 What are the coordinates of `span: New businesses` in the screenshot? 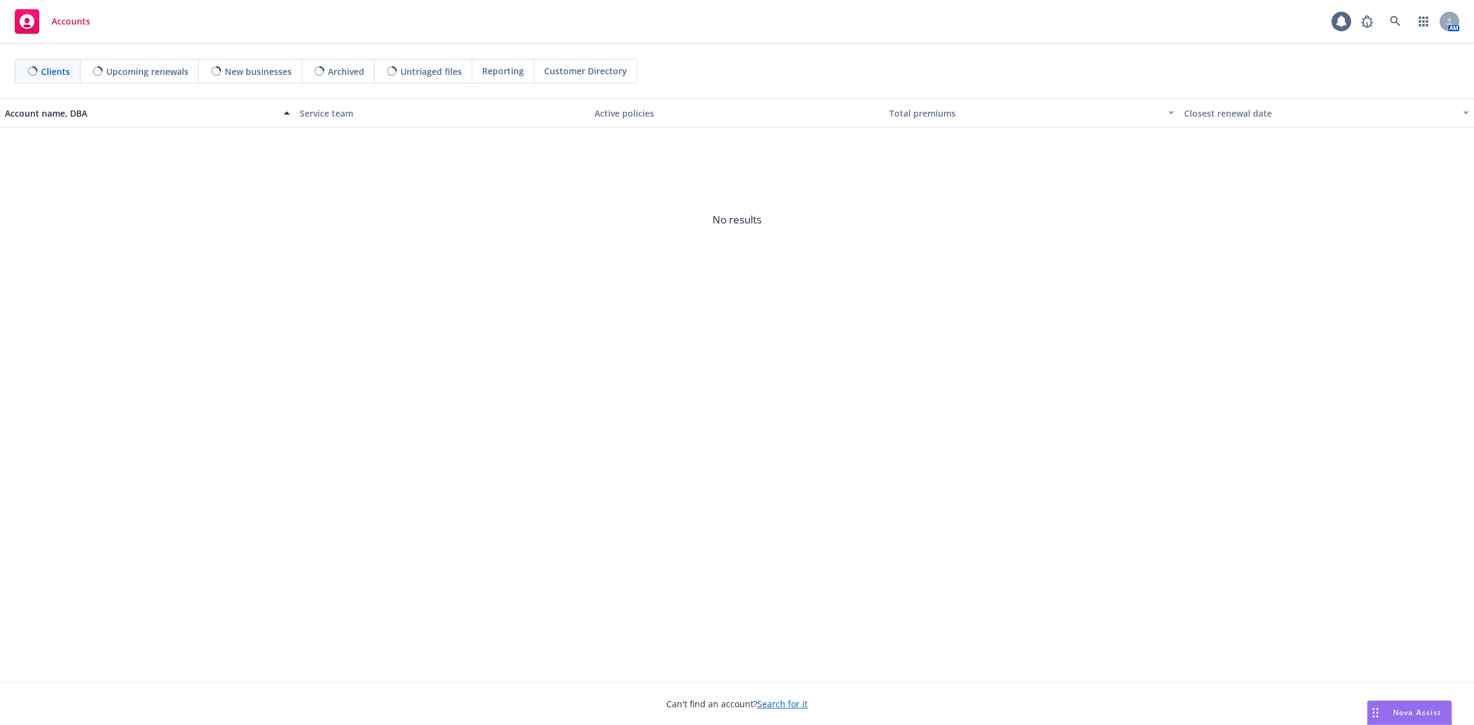 It's located at (258, 71).